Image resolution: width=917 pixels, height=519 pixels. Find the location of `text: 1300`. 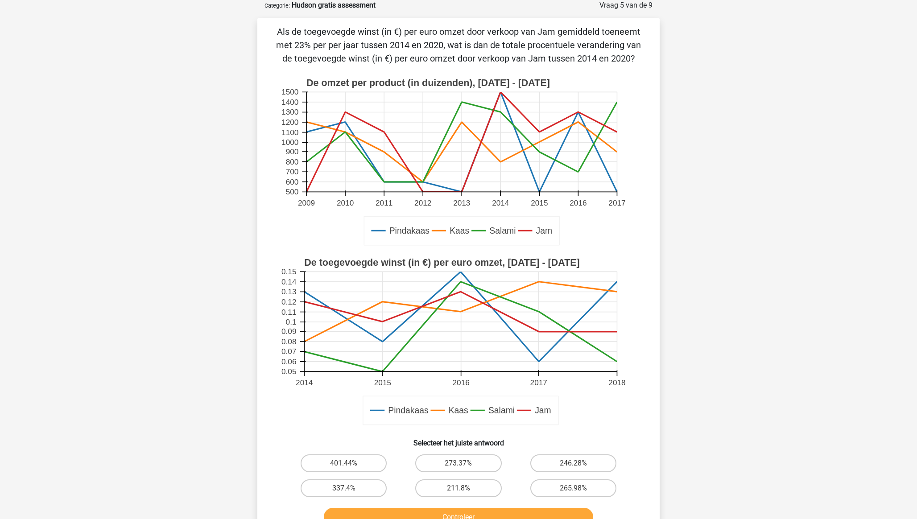

text: 1300 is located at coordinates (290, 112).